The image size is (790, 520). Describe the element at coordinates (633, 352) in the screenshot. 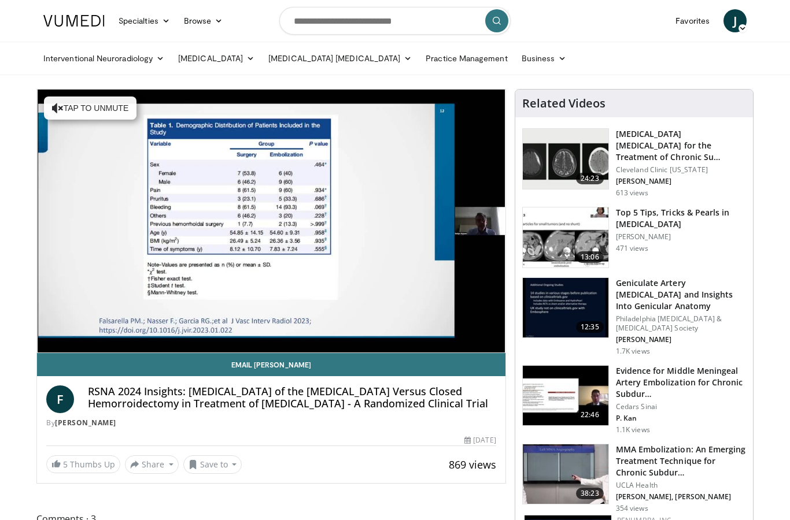

I see `p: 1.7K views` at that location.